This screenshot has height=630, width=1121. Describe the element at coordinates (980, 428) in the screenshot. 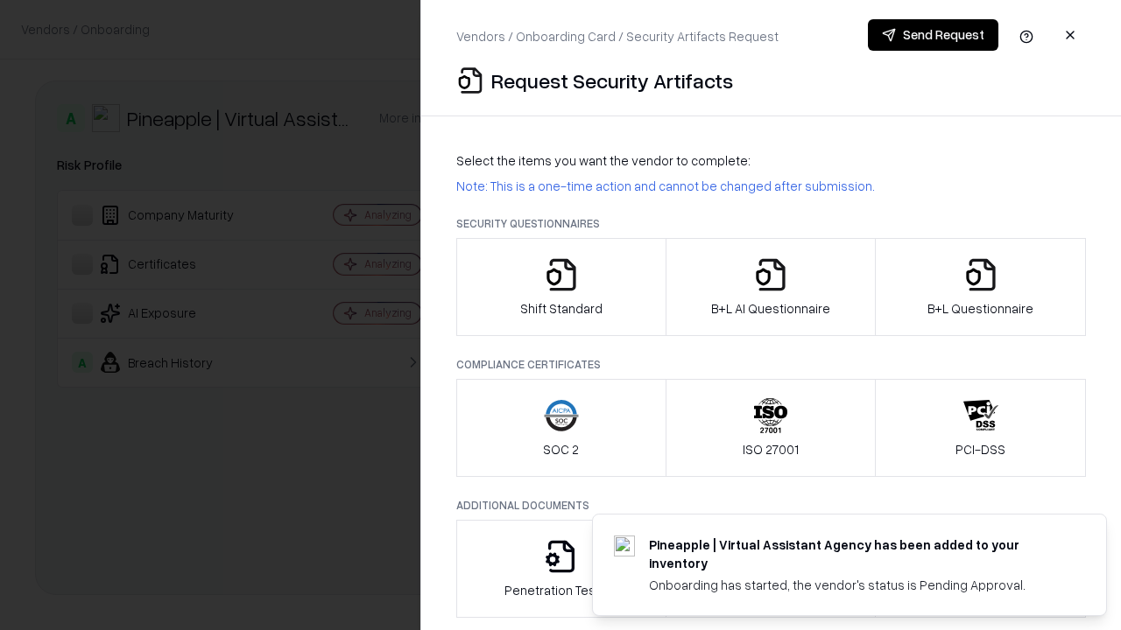

I see `button: PCI-DSS` at that location.